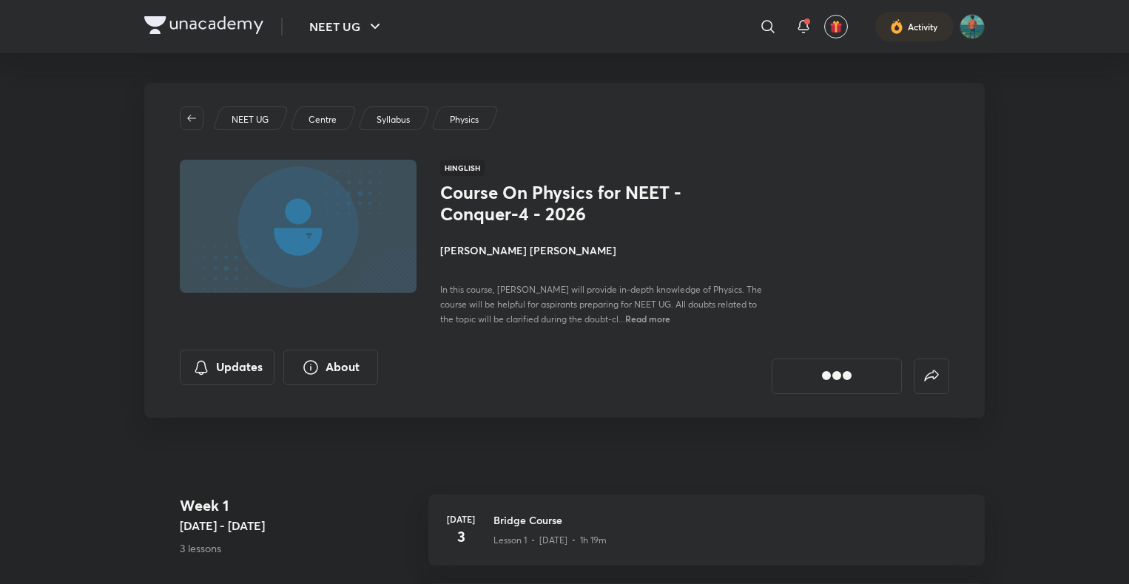 This screenshot has width=1129, height=584. What do you see at coordinates (203, 25) in the screenshot?
I see `img: Company Logo` at bounding box center [203, 25].